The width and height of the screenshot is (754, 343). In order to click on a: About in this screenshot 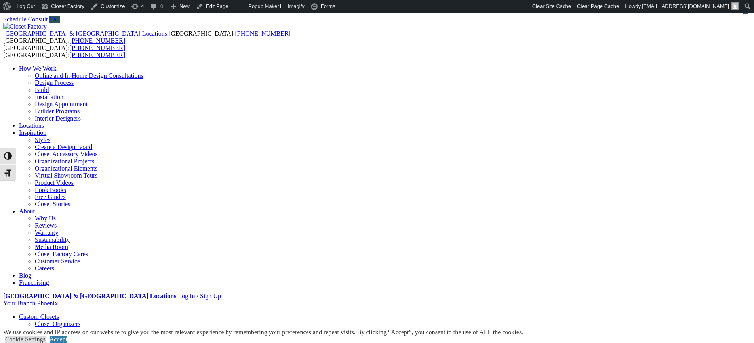, I will do `click(27, 211)`.